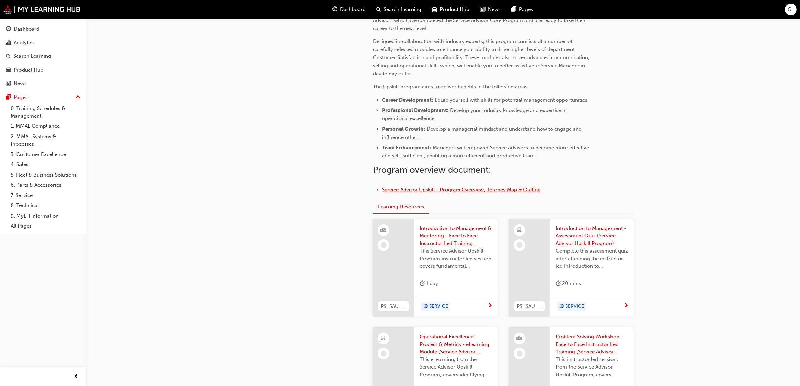 This screenshot has width=800, height=386. What do you see at coordinates (43, 56) in the screenshot?
I see `button: DashboardAnalyticsSearch LearningProduct HubNews` at bounding box center [43, 56].